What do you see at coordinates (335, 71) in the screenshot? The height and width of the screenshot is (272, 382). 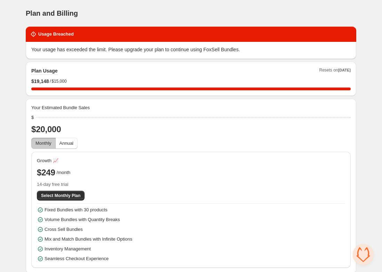 I see `span: Resets on` at bounding box center [335, 71].